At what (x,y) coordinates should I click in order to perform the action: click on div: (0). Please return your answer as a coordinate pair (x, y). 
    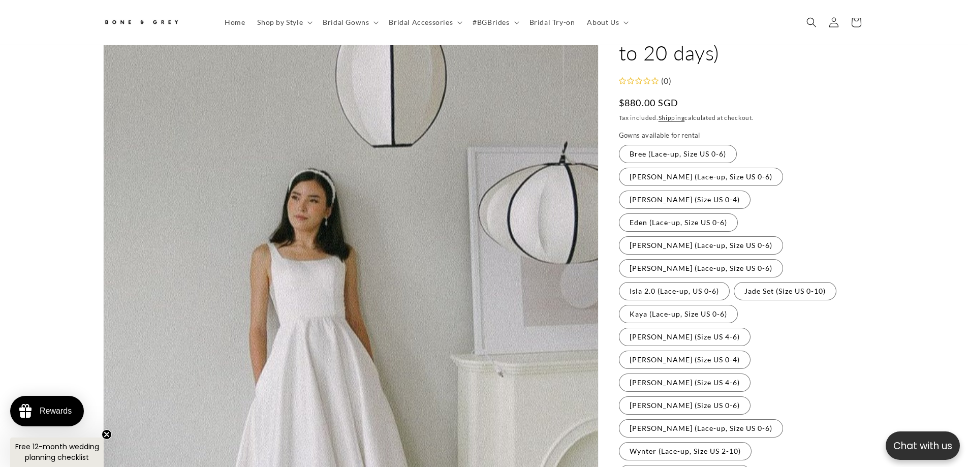
    Looking at the image, I should click on (665, 81).